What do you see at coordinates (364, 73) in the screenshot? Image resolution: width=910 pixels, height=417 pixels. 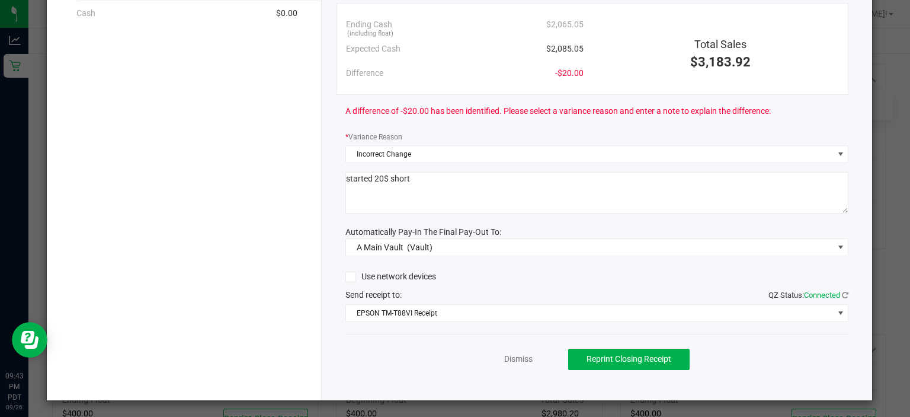 I see `span: Difference` at bounding box center [364, 73].